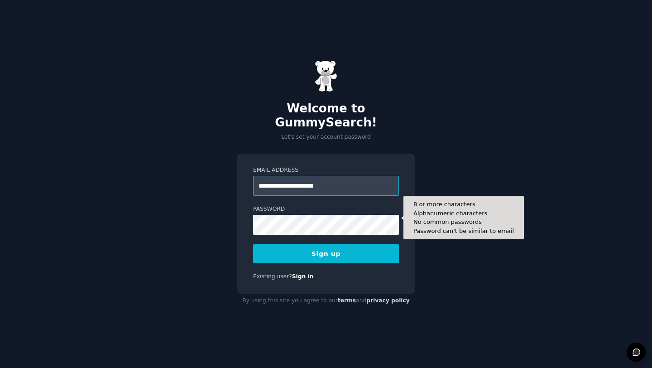  Describe the element at coordinates (326, 137) in the screenshot. I see `p: Let's set your account password` at that location.